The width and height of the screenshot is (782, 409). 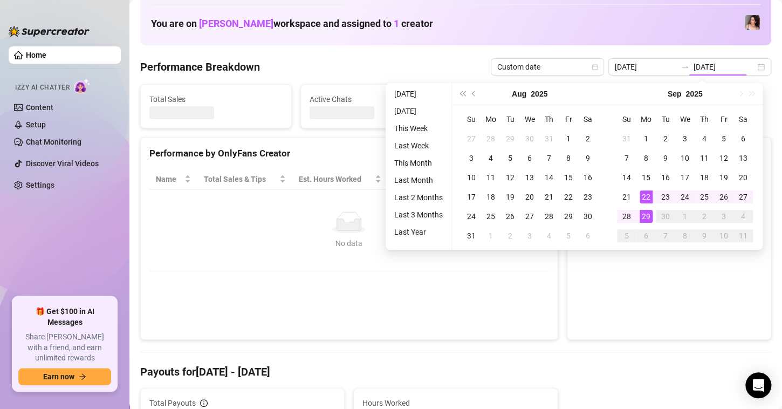 I want to click on span: Chat Conversion, so click(x=500, y=179).